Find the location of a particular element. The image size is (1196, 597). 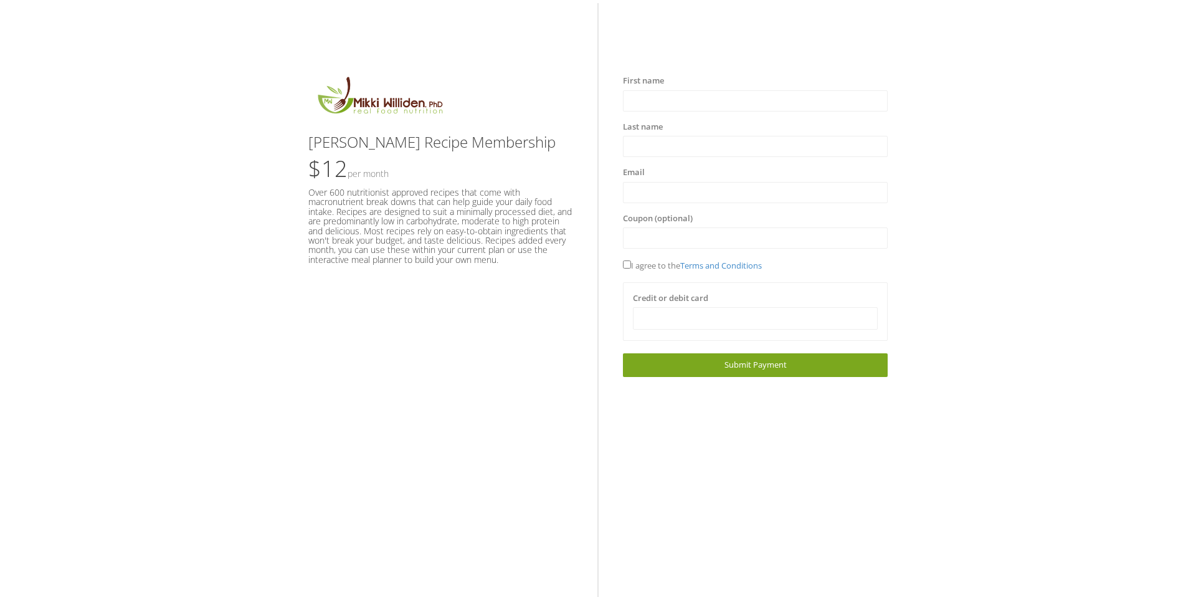

label: First name is located at coordinates (643, 81).